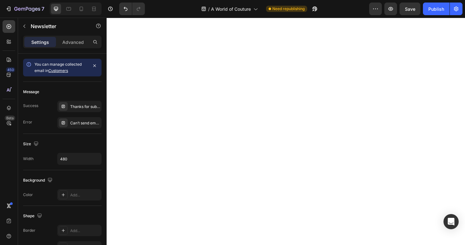 The height and width of the screenshot is (245, 465). What do you see at coordinates (31, 106) in the screenshot?
I see `div: Success` at bounding box center [31, 106].